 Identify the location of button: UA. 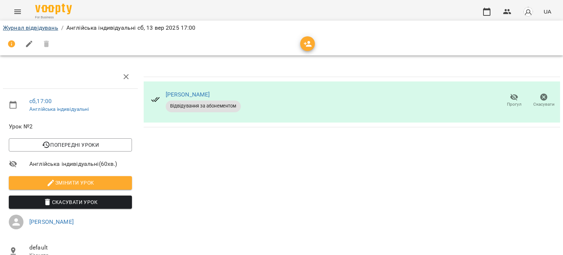
(548, 11).